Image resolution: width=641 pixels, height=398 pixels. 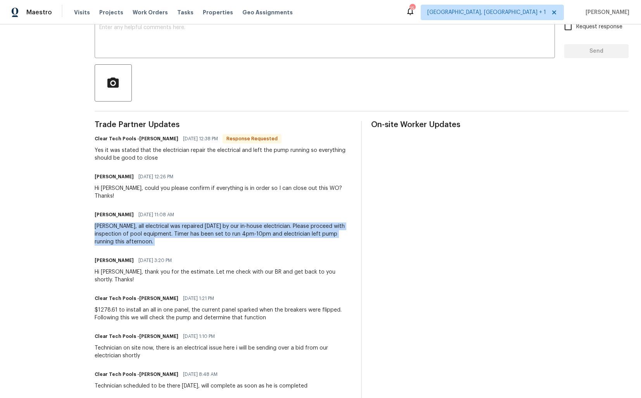 I want to click on span: Response Requested, so click(x=252, y=139).